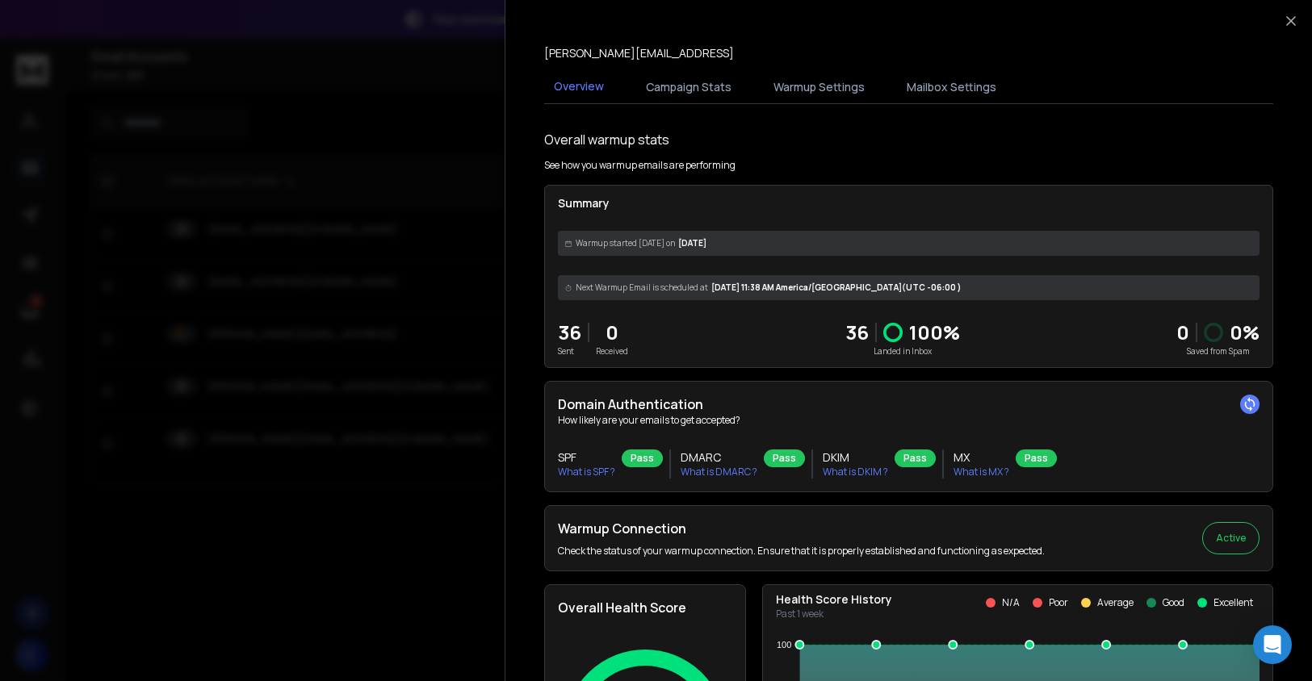 The width and height of the screenshot is (1312, 681). Describe the element at coordinates (569, 351) in the screenshot. I see `p: Sent` at that location.